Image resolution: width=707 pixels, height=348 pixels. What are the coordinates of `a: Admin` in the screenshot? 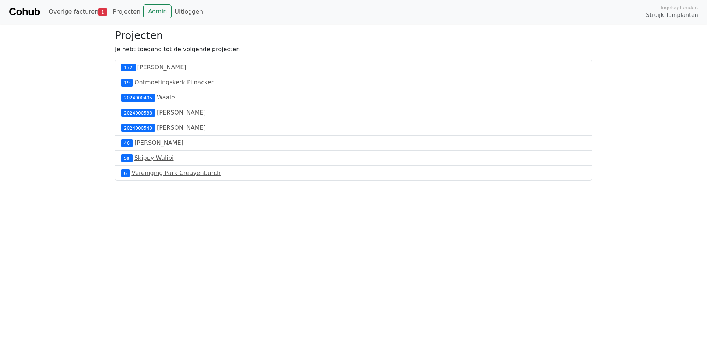 It's located at (157, 11).